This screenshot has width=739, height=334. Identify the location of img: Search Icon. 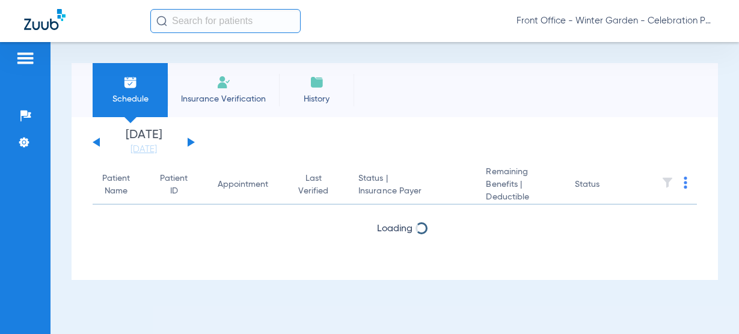
(162, 21).